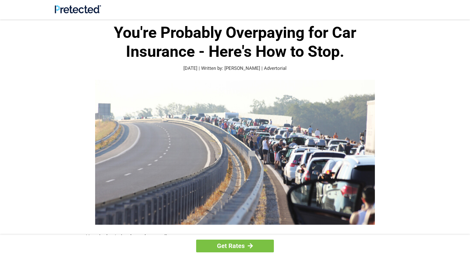 The height and width of the screenshot is (257, 470). I want to click on p: Here is the 1 simple truth according to experts:, so click(235, 237).